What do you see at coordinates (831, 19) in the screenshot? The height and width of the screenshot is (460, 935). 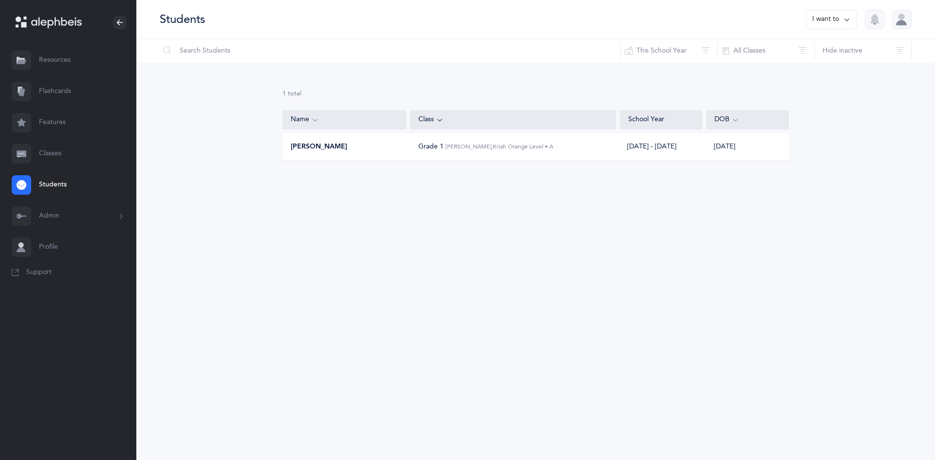 I see `button: I want to` at bounding box center [831, 19].